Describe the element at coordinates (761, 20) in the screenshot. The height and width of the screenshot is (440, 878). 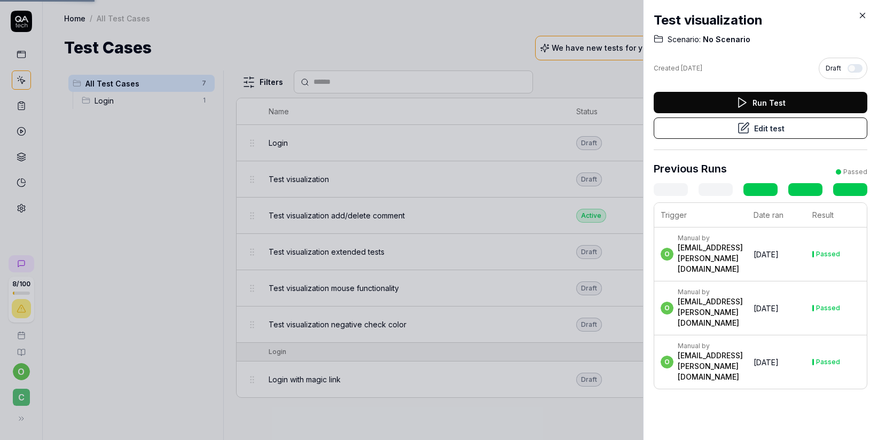
I see `h2: Test visualization` at that location.